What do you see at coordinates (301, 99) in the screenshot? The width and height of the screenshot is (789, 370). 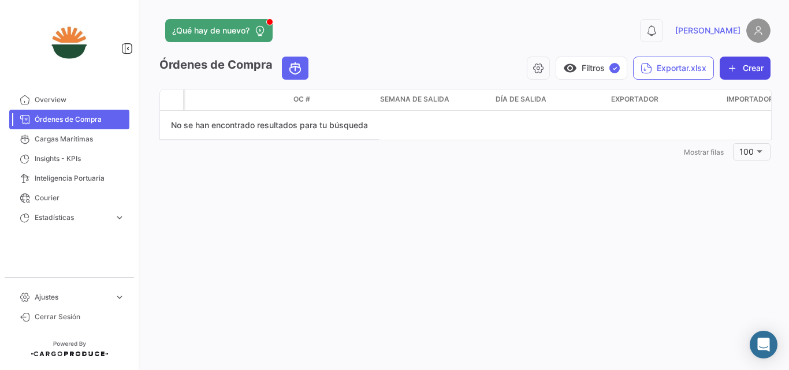 I see `span: OC #` at bounding box center [301, 99].